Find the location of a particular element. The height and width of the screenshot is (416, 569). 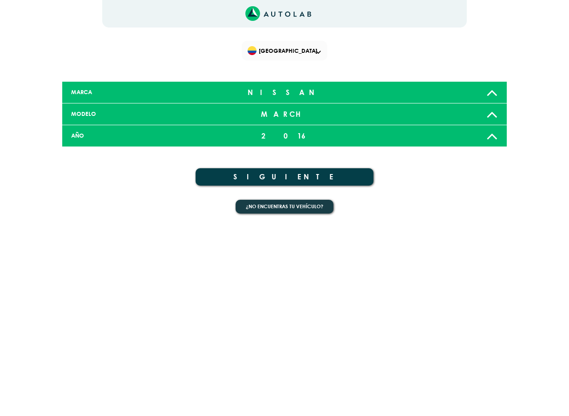

img: Flag of COLOMBIA is located at coordinates (252, 51).